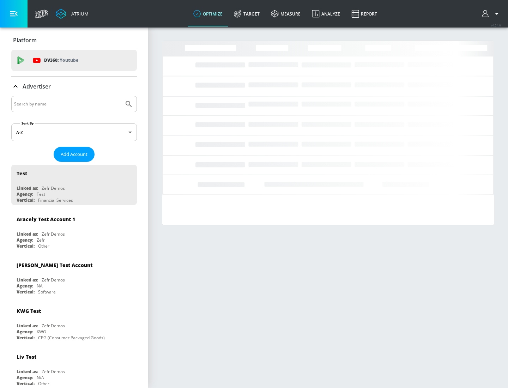  Describe the element at coordinates (326, 14) in the screenshot. I see `a: Analyze` at that location.